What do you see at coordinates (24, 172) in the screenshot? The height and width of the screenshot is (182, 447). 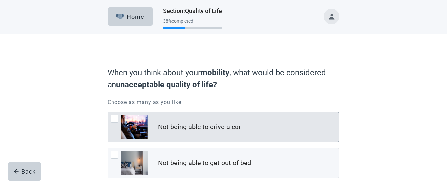 I see `div: Back` at bounding box center [24, 172].